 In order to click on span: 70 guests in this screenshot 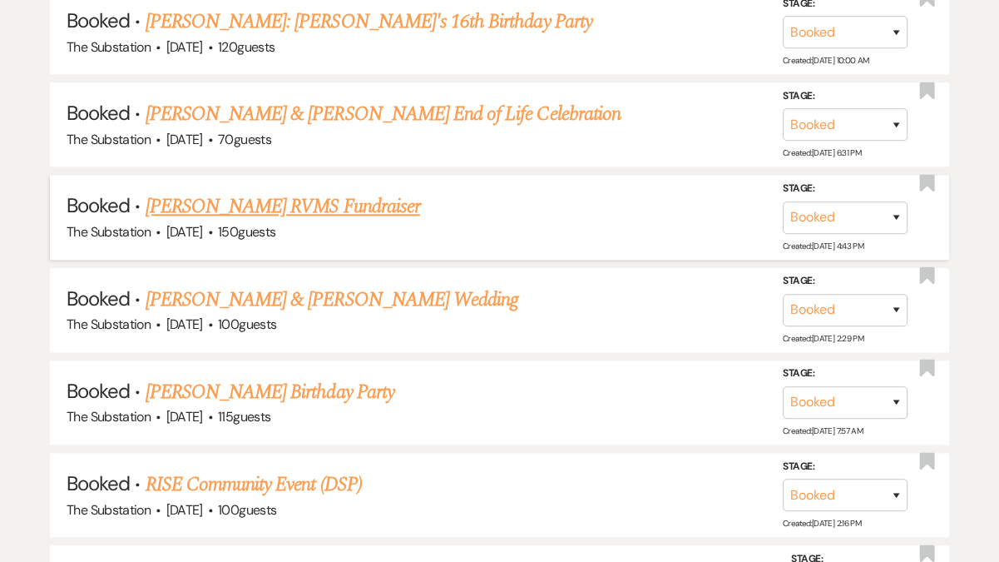, I will do `click(245, 139)`.